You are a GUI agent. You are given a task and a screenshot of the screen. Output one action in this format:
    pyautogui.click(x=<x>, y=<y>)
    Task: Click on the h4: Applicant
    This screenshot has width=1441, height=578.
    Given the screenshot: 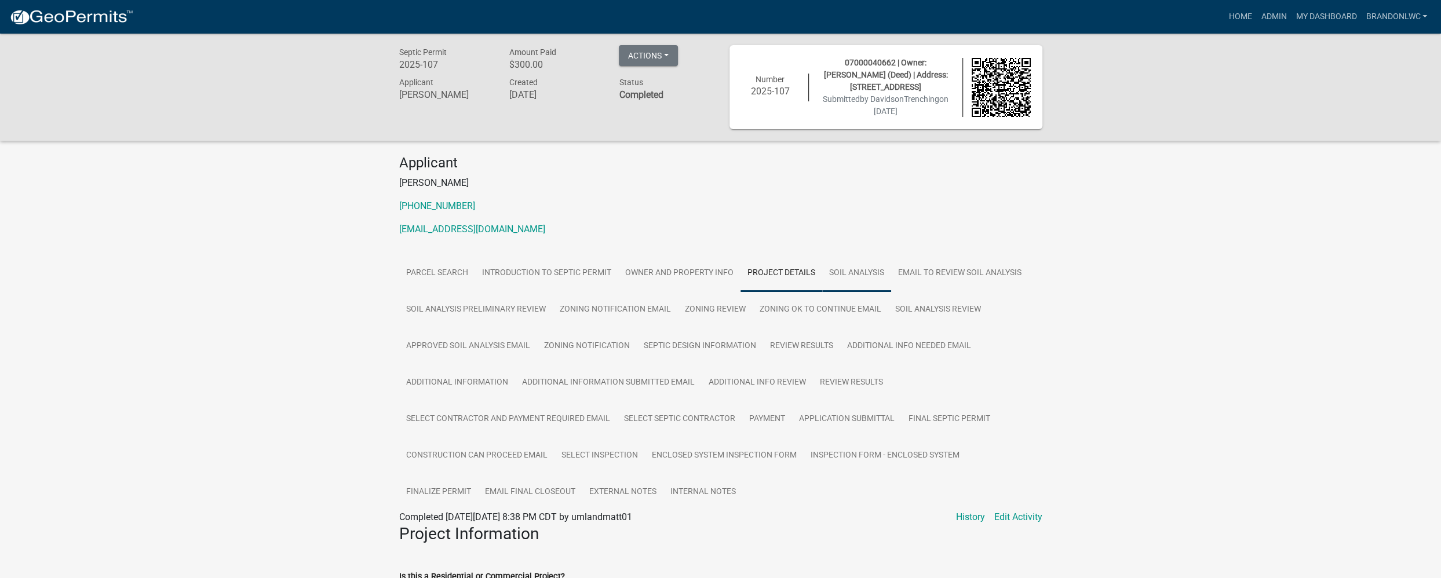 What is the action you would take?
    pyautogui.click(x=721, y=163)
    